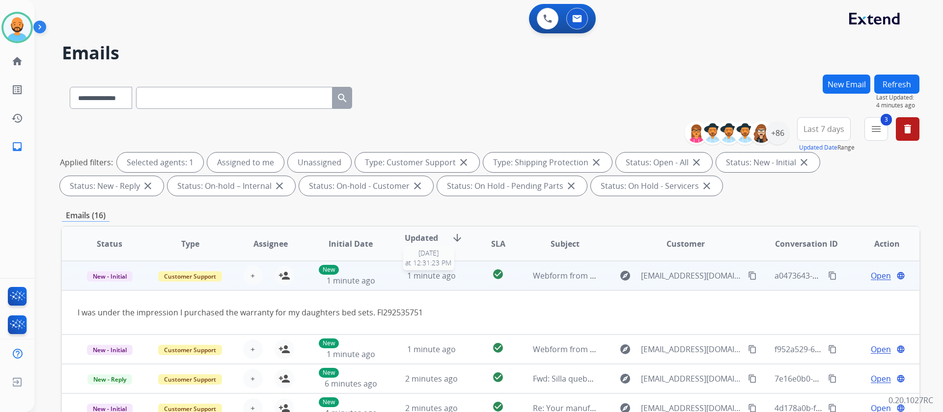  What do you see at coordinates (457, 238) in the screenshot?
I see `mat-icon: arrow_downward` at bounding box center [457, 238].